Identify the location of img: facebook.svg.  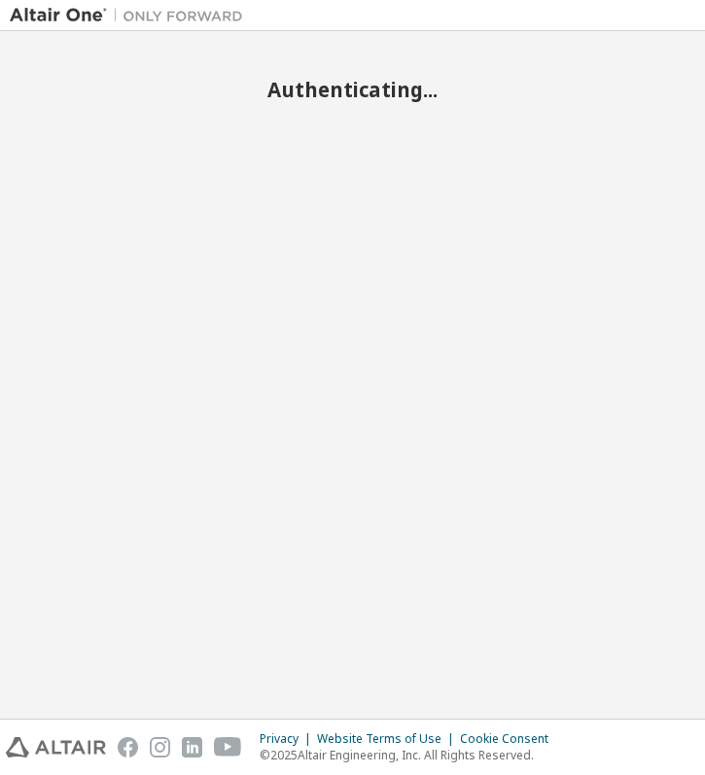
(127, 746).